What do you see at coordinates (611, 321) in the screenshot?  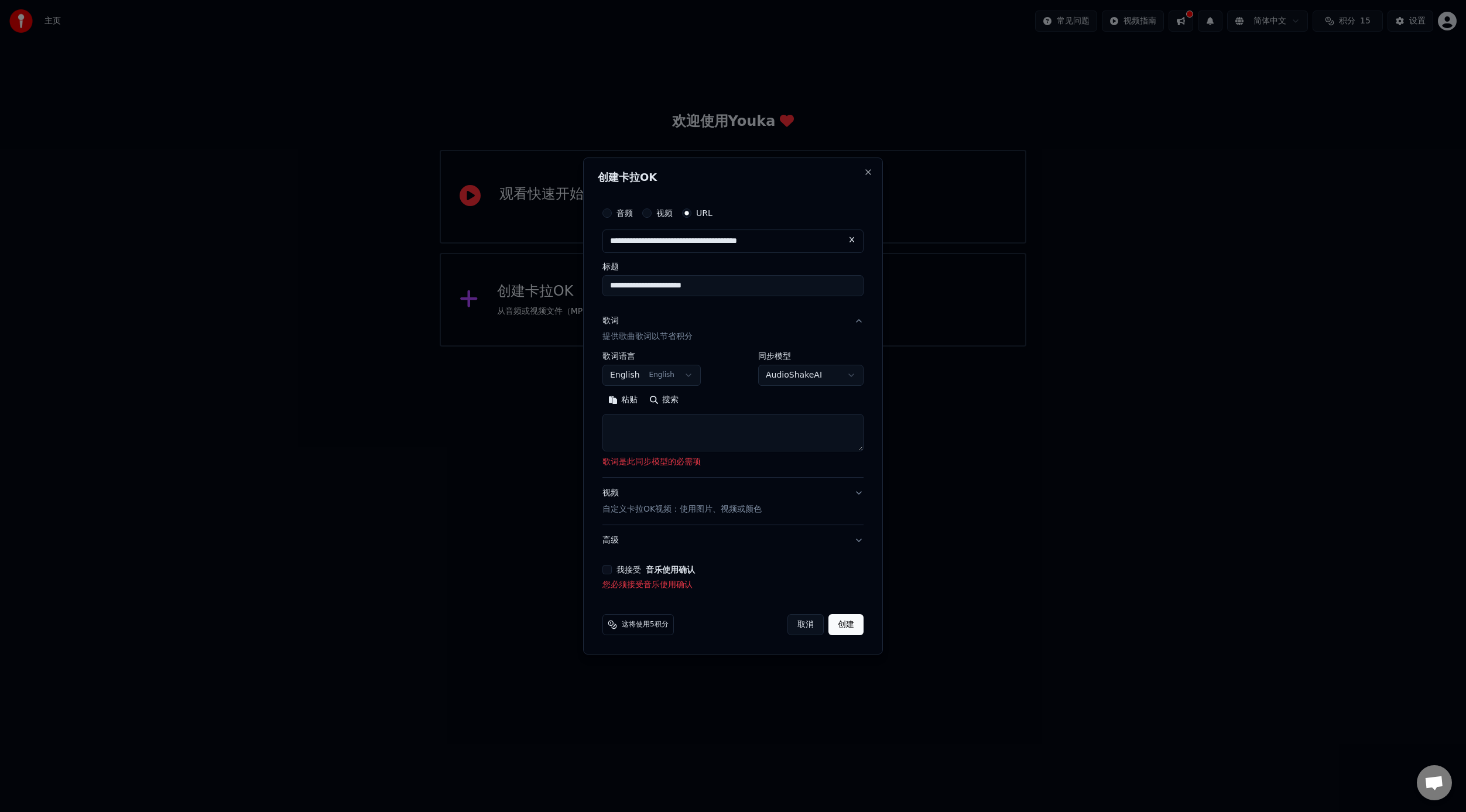 I see `div: 歌词` at bounding box center [611, 321].